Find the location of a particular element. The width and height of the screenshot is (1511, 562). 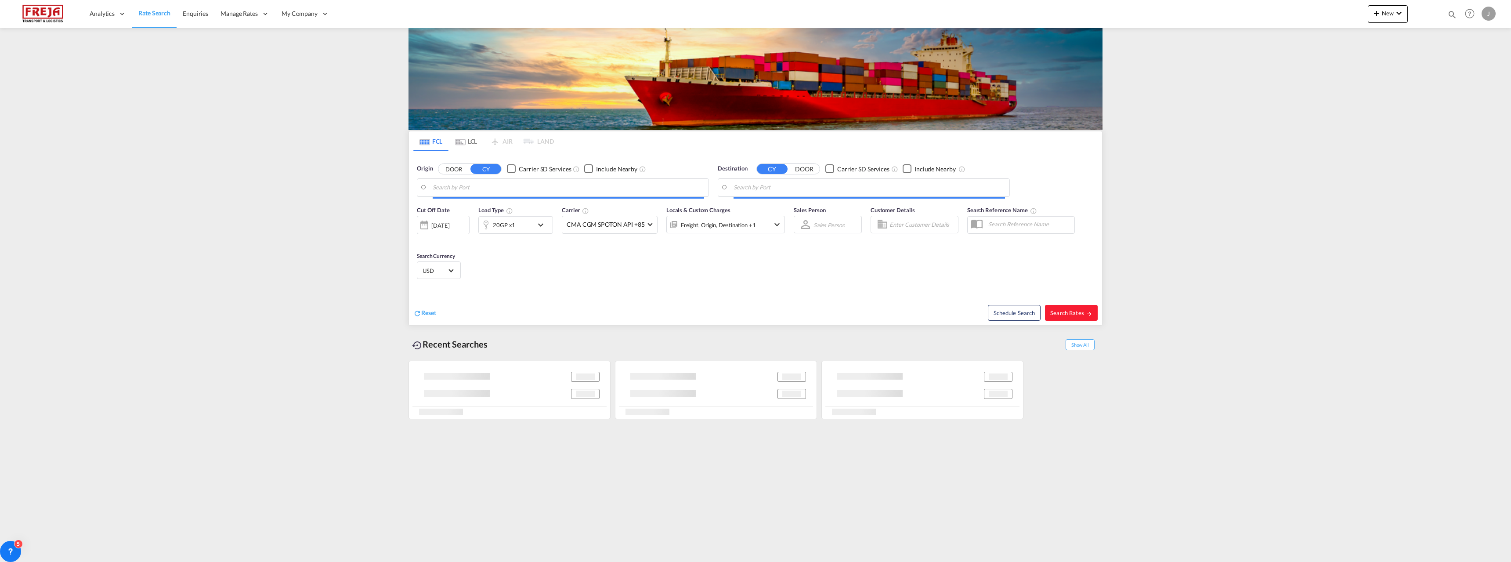

md-tab-item: FCL is located at coordinates (431, 141).